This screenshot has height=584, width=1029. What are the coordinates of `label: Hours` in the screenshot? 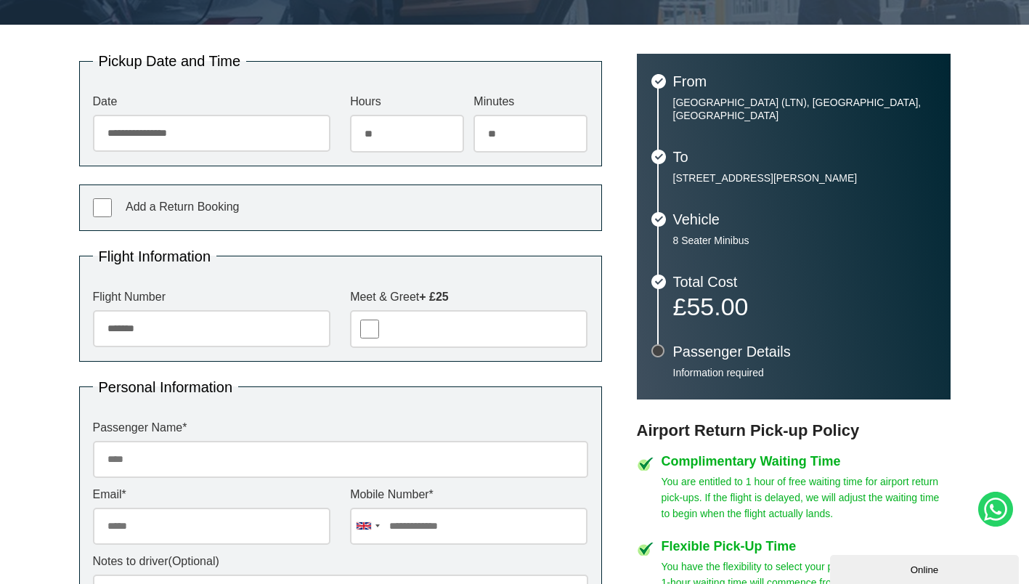 It's located at (407, 102).